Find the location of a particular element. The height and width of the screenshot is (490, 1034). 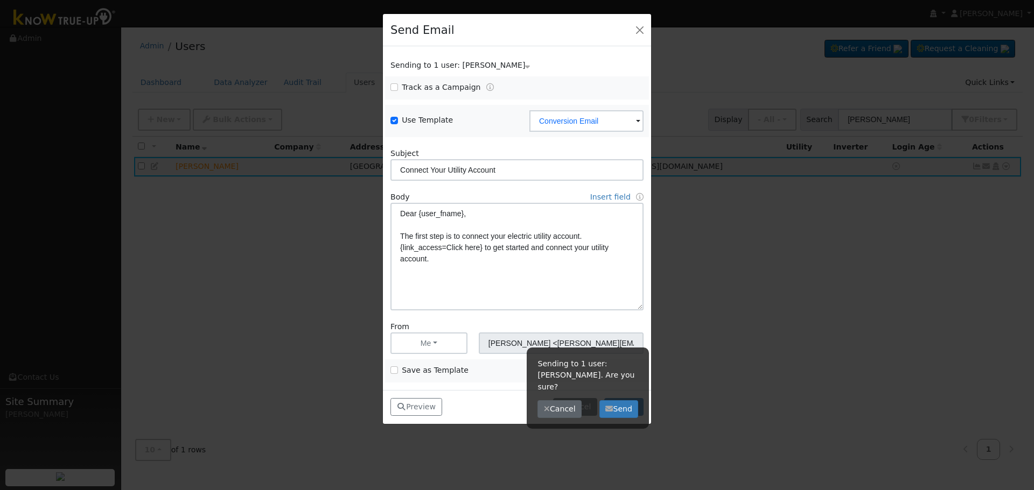

input: Select a Template is located at coordinates (586, 121).